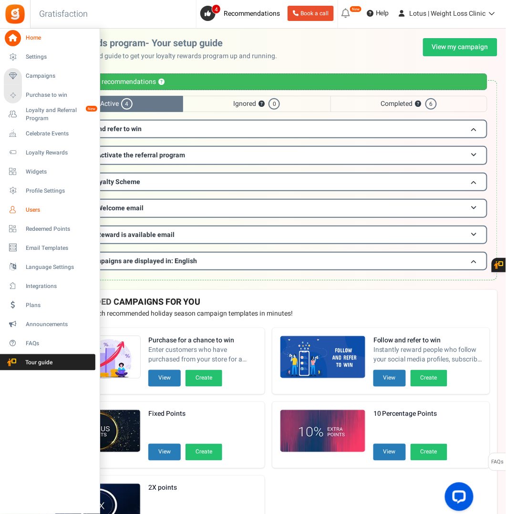 The height and width of the screenshot is (514, 506). I want to click on span: Widgets, so click(59, 172).